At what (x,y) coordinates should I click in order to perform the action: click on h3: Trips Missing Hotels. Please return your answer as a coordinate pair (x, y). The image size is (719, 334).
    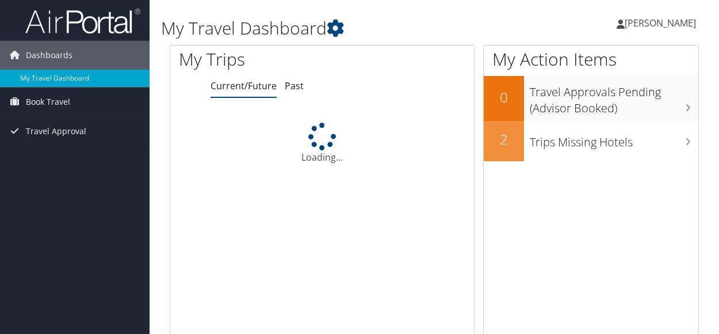
    Looking at the image, I should click on (614, 139).